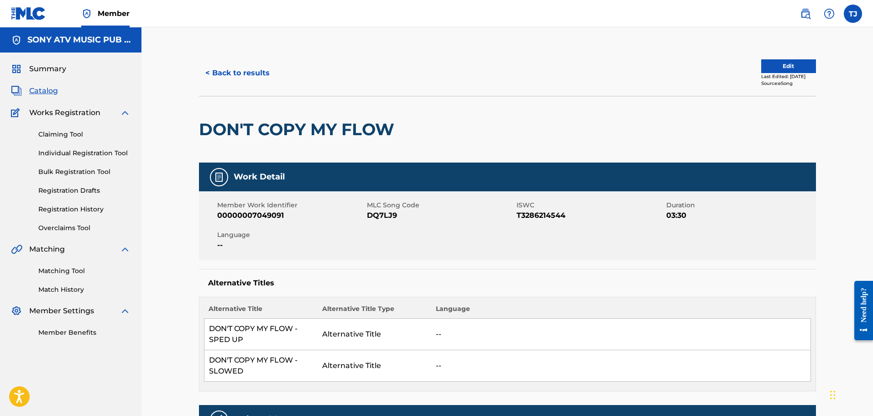 The height and width of the screenshot is (416, 873). What do you see at coordinates (84, 134) in the screenshot?
I see `a: Claiming Tool` at bounding box center [84, 134].